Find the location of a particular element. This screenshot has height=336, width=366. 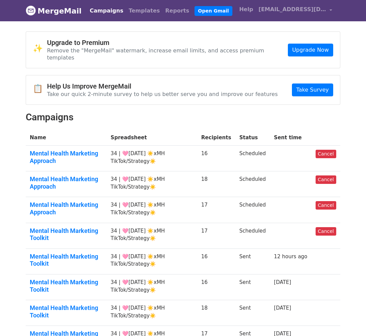

a: MergeMail is located at coordinates (53, 11).